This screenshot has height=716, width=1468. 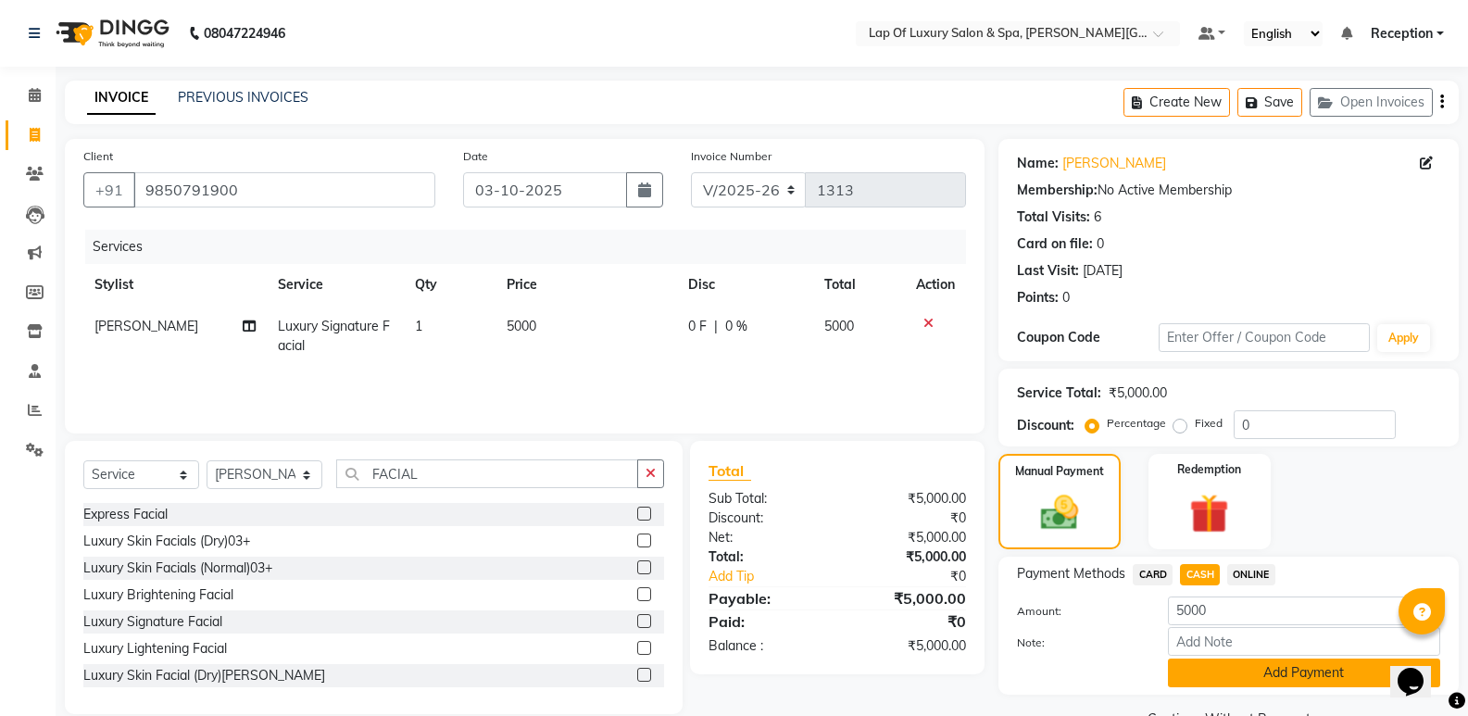 What do you see at coordinates (586, 284) in the screenshot?
I see `th: Price` at bounding box center [586, 284].